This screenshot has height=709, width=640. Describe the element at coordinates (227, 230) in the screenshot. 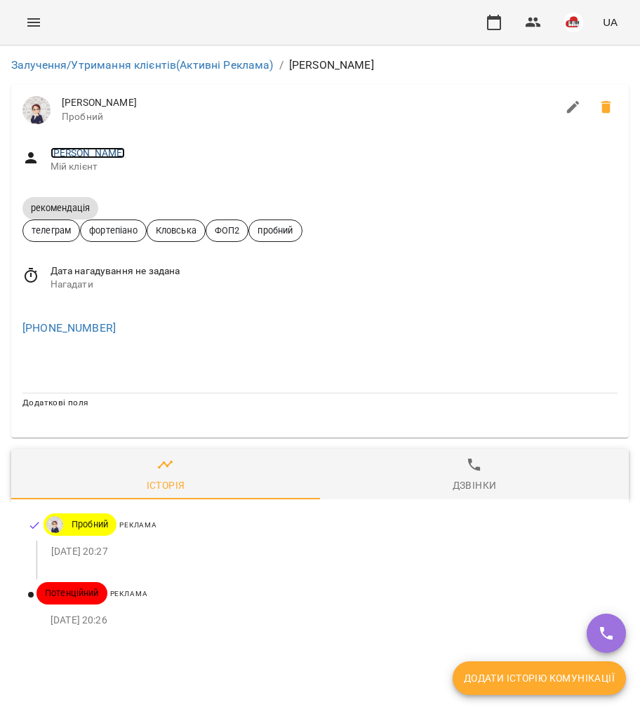

I see `span: ФОП2` at that location.